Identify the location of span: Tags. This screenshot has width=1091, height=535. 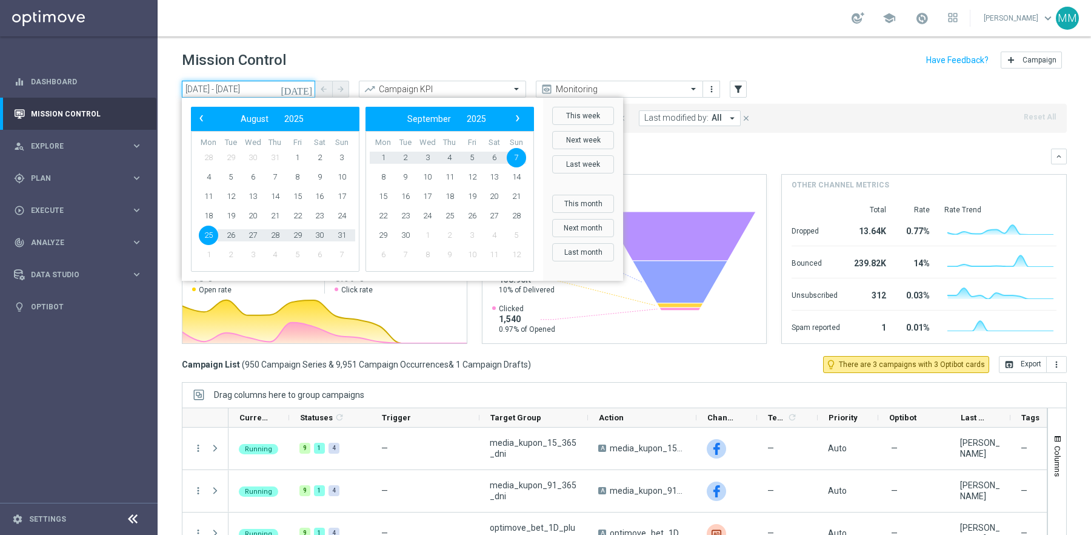
(1030, 417).